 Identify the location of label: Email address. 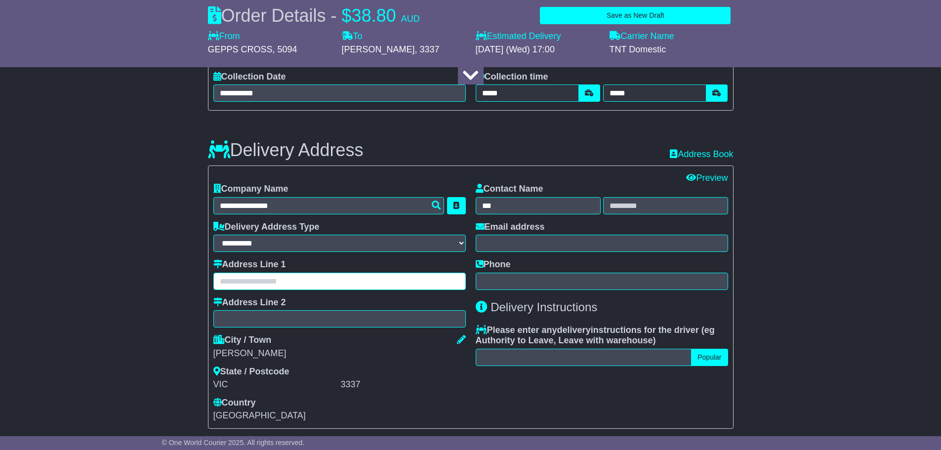
(510, 227).